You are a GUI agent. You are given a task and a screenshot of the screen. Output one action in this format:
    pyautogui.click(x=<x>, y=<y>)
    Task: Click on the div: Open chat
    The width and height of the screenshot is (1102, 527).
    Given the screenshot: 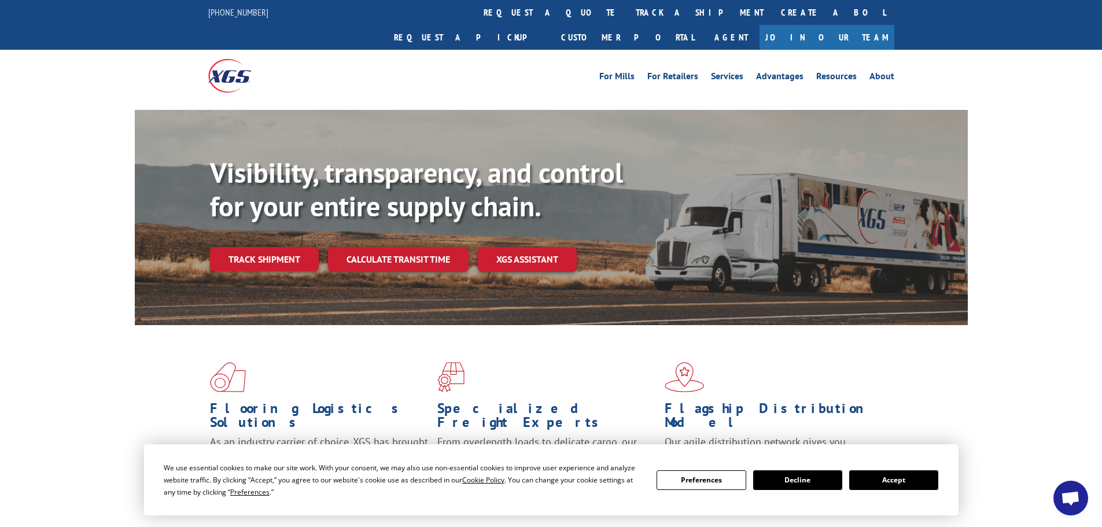 What is the action you would take?
    pyautogui.click(x=1071, y=498)
    